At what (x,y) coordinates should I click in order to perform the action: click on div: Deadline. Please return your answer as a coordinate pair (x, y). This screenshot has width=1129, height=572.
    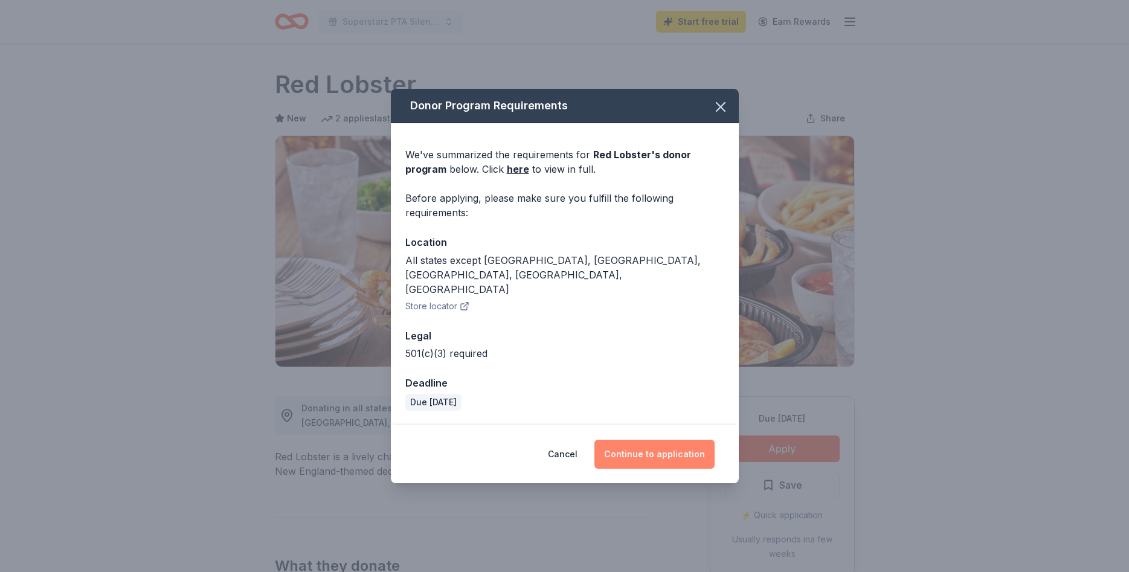
    Looking at the image, I should click on (565, 383).